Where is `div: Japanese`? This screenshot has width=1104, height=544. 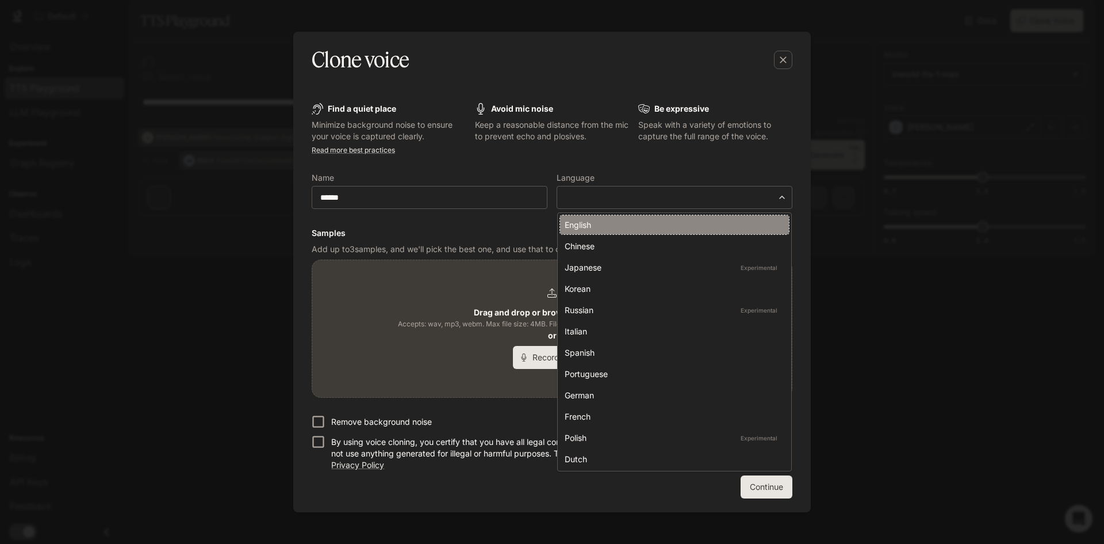 div: Japanese is located at coordinates (672, 267).